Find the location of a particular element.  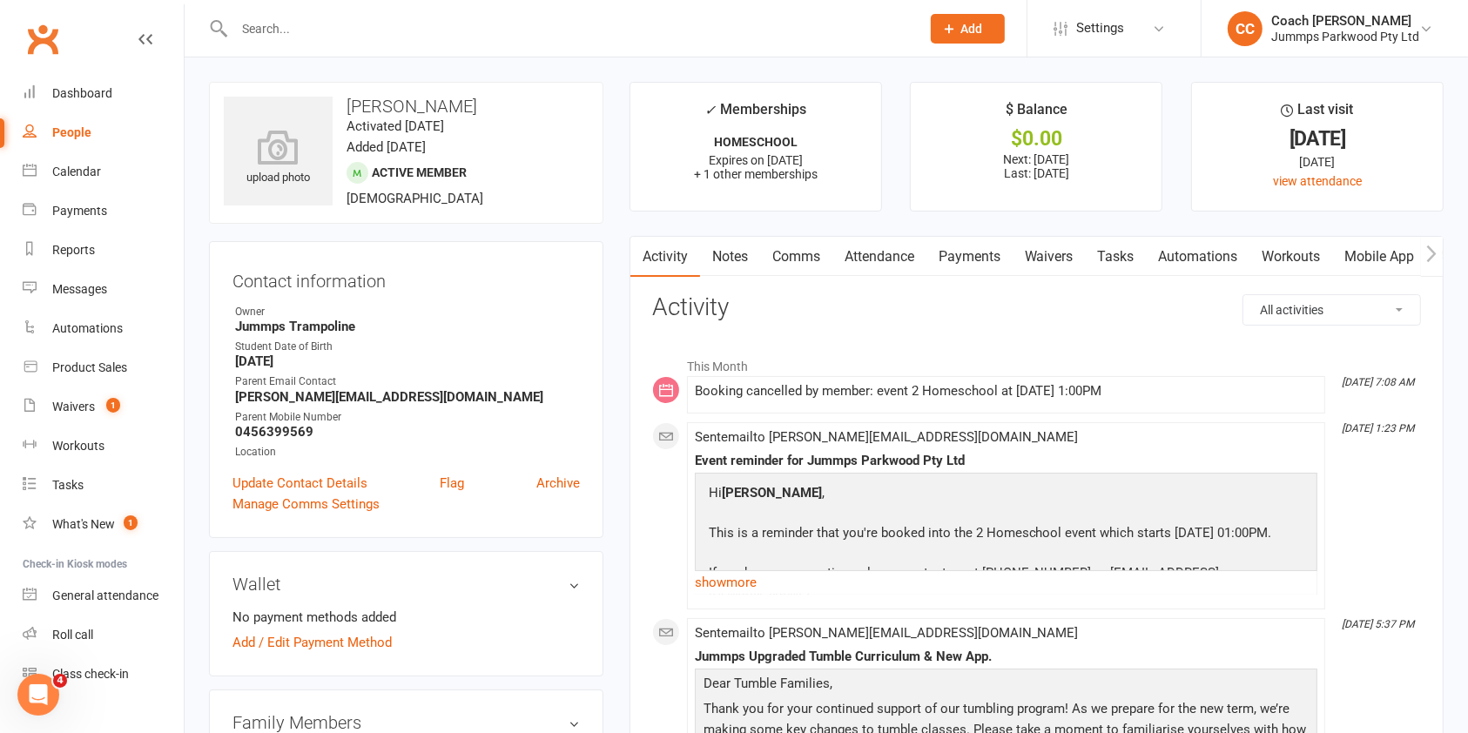

a: Comms is located at coordinates (796, 257).